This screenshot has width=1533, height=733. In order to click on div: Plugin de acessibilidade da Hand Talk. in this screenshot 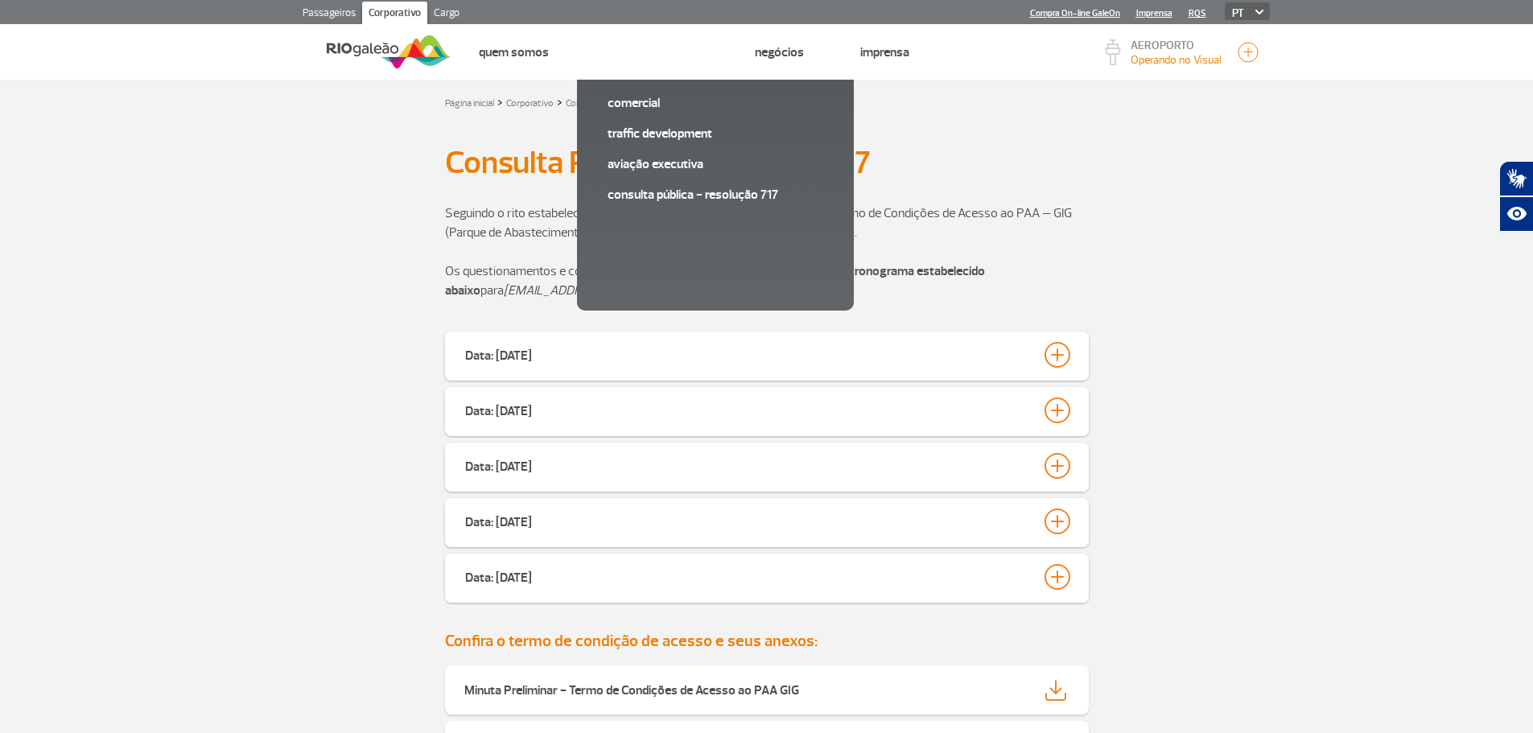, I will do `click(1516, 196)`.